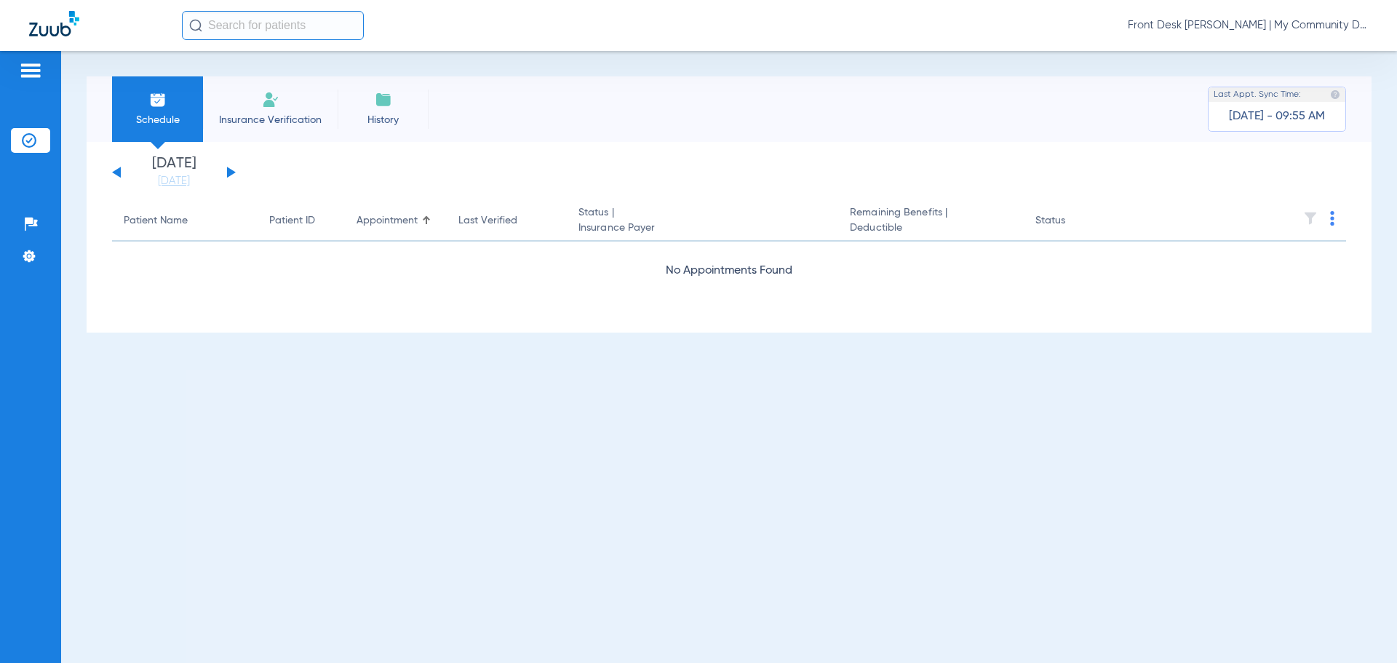  I want to click on img: Search Icon, so click(196, 25).